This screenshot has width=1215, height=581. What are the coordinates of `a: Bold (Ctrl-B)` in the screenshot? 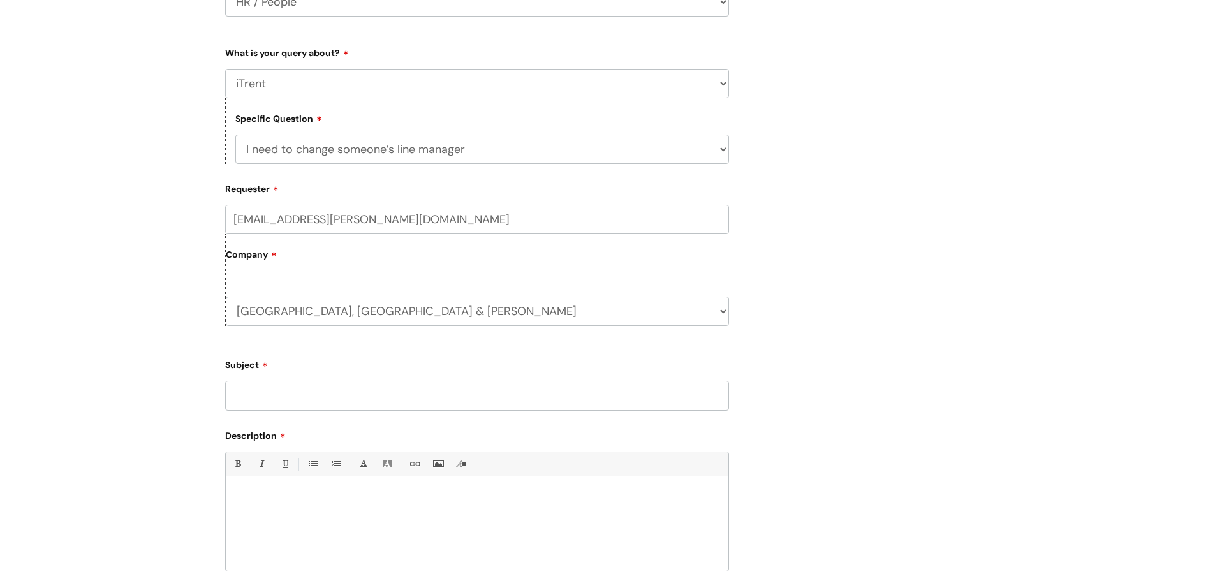 It's located at (237, 464).